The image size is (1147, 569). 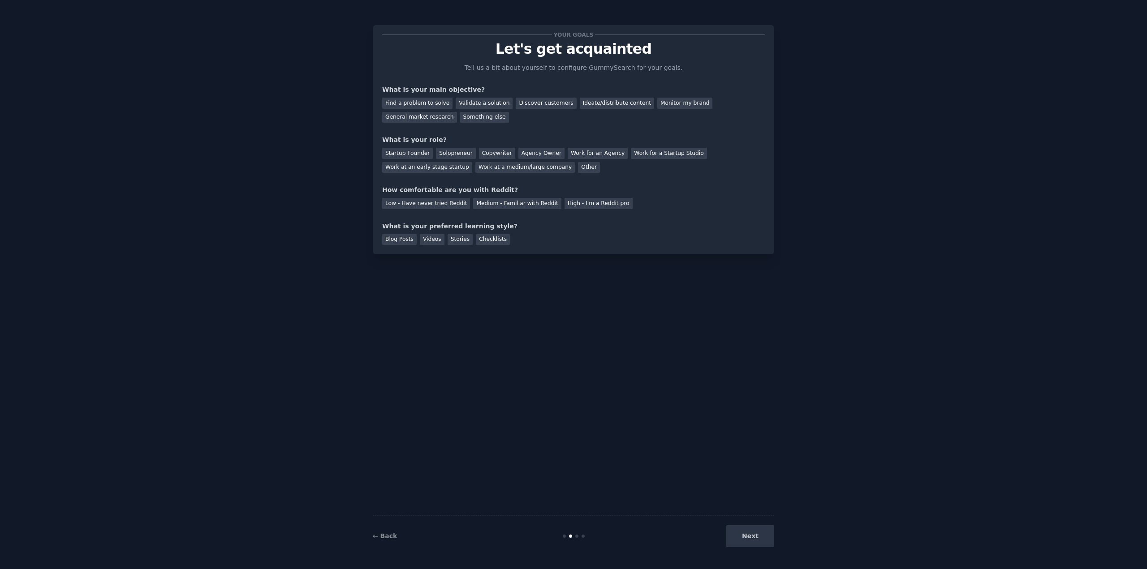 What do you see at coordinates (484, 117) in the screenshot?
I see `div: Something else` at bounding box center [484, 117].